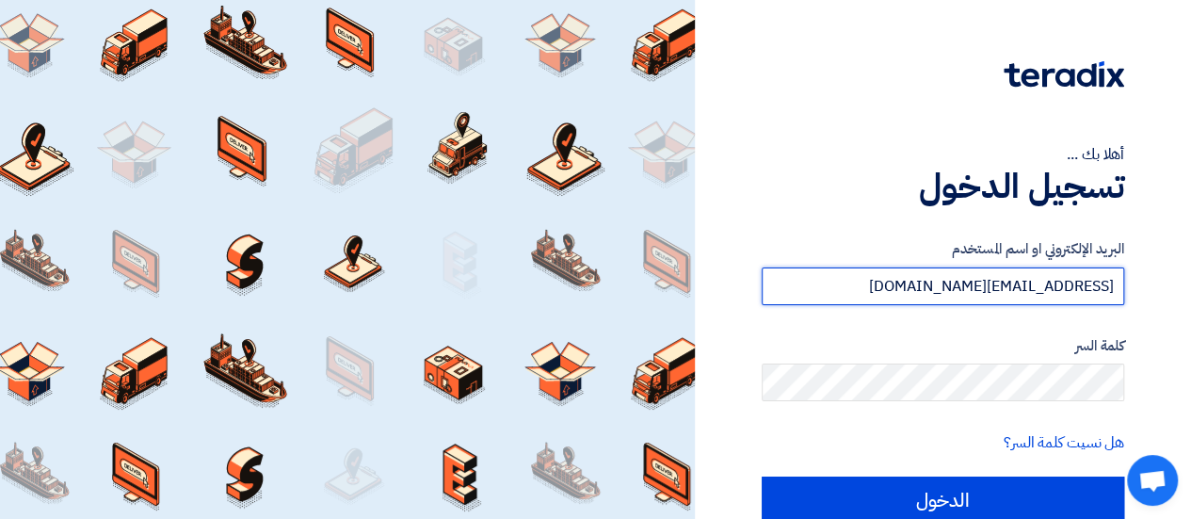  Describe the element at coordinates (943, 346) in the screenshot. I see `label: كلمة السر` at that location.